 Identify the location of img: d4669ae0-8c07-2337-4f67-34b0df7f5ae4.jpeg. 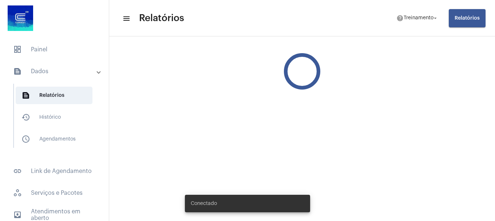
(20, 18).